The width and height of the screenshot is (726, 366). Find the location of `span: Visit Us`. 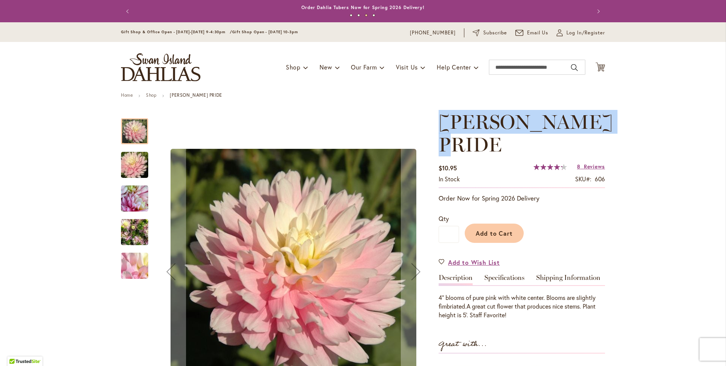

span: Visit Us is located at coordinates (407, 67).